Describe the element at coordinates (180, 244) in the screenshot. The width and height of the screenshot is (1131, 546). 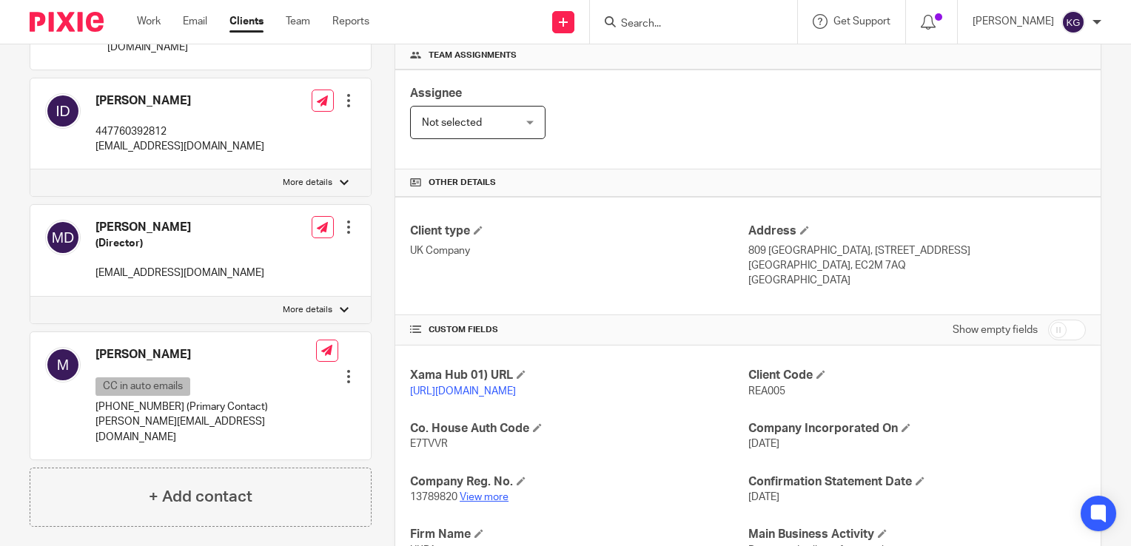
I see `h5: (Director)` at that location.